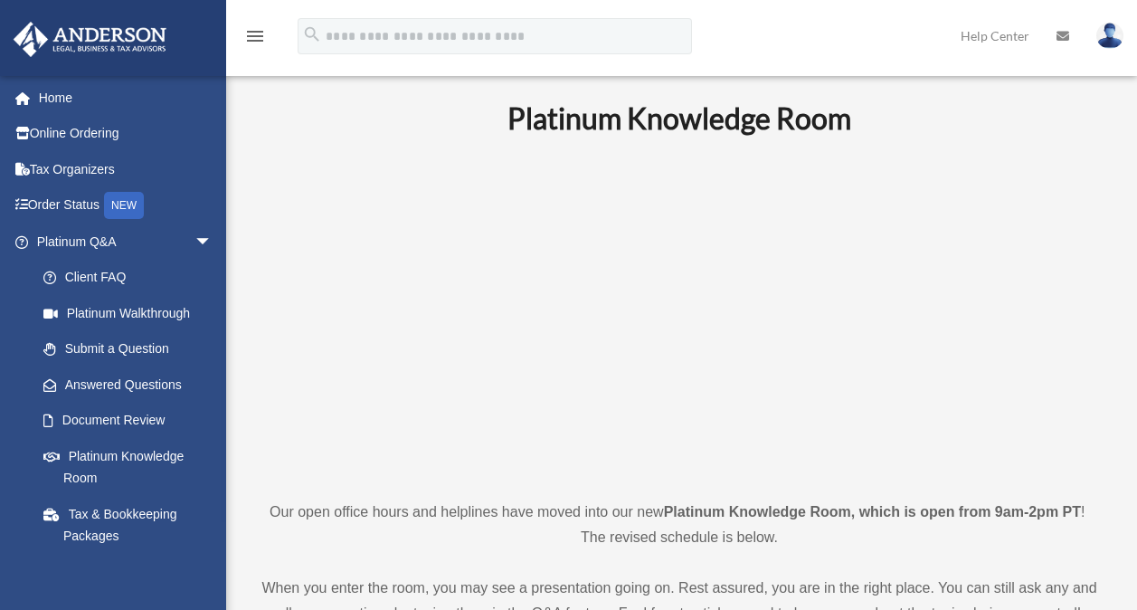 The height and width of the screenshot is (610, 1137). What do you see at coordinates (132, 349) in the screenshot?
I see `a: Submit a Question` at bounding box center [132, 349].